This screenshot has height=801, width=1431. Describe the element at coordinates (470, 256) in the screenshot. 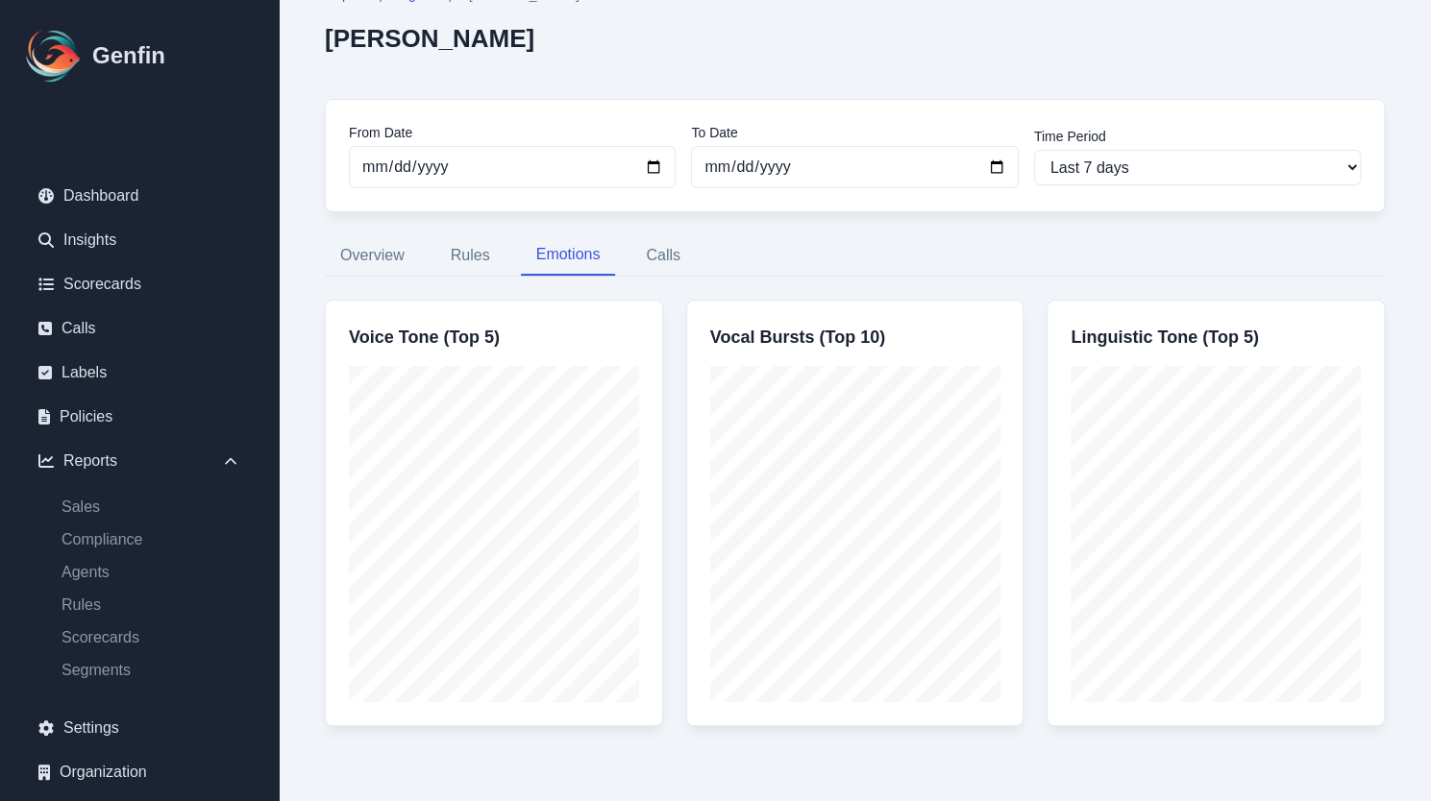

I see `button: Rules` at that location.